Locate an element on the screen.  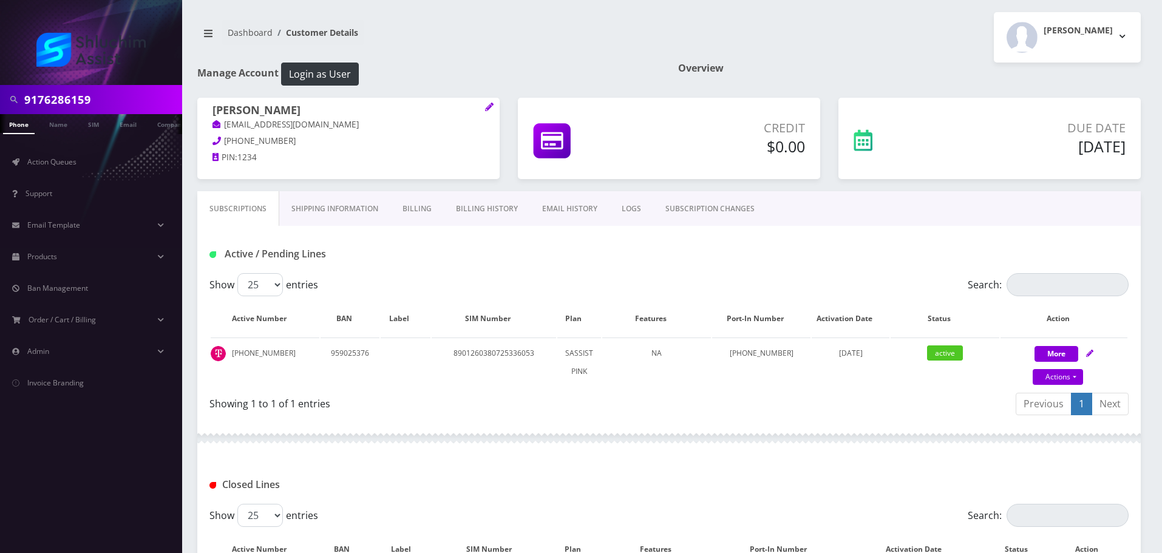
a: Phone is located at coordinates (19, 124).